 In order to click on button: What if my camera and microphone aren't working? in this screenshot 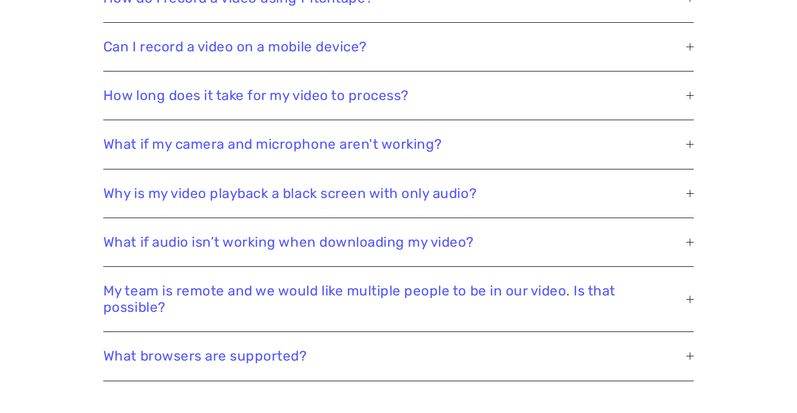, I will do `click(398, 144)`.